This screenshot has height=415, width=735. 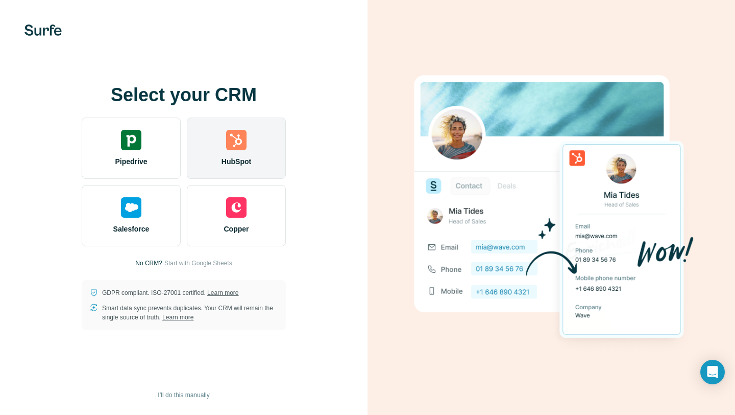 What do you see at coordinates (131, 161) in the screenshot?
I see `span: Pipedrive` at bounding box center [131, 161].